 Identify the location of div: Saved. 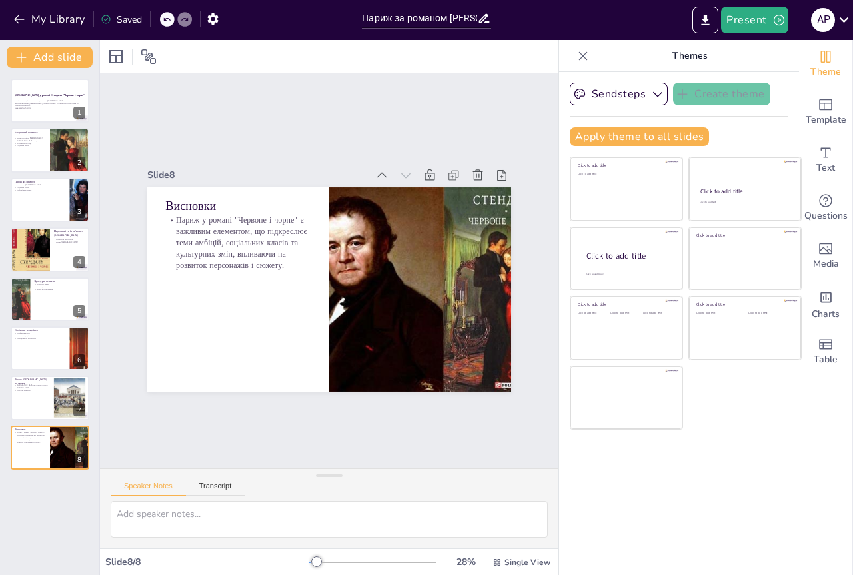
(121, 19).